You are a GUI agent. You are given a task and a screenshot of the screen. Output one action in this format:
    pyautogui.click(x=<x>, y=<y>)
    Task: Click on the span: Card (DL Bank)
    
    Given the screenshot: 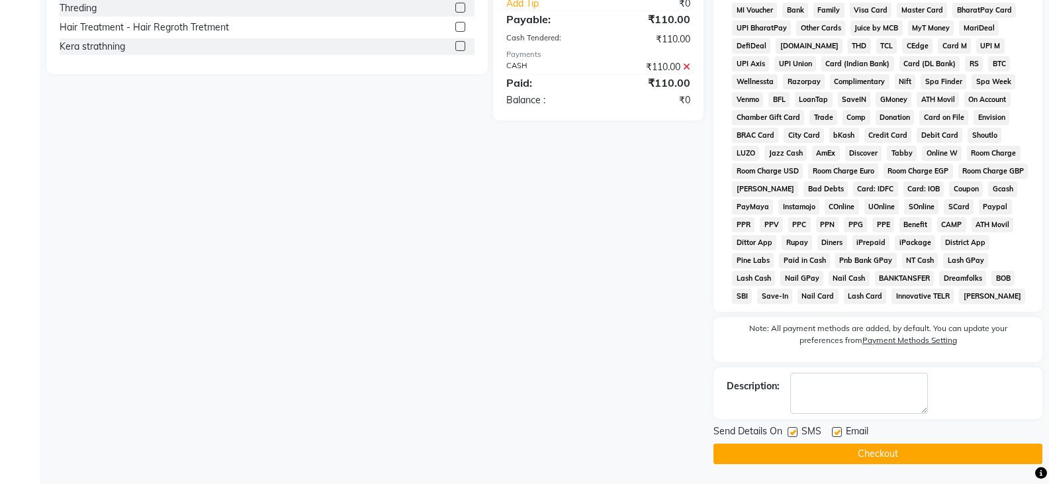 What is the action you would take?
    pyautogui.click(x=930, y=64)
    